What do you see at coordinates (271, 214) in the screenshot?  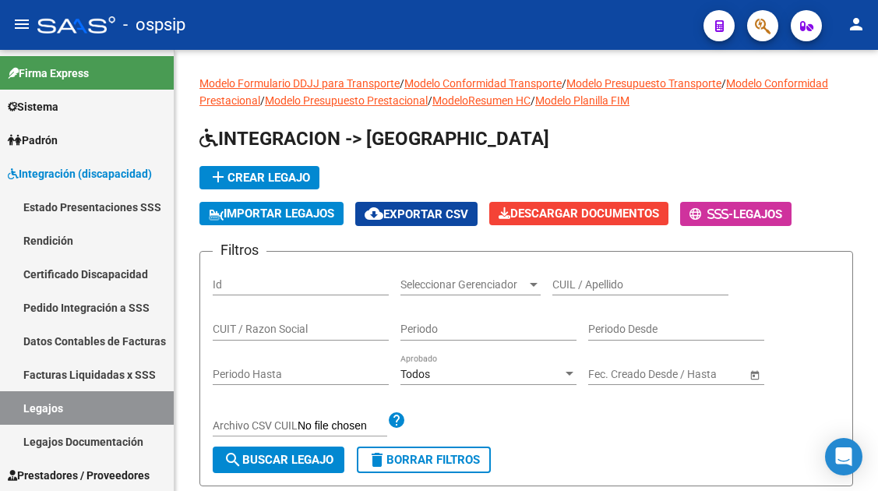 I see `button: IMPORTAR LEGAJOS` at bounding box center [271, 214].